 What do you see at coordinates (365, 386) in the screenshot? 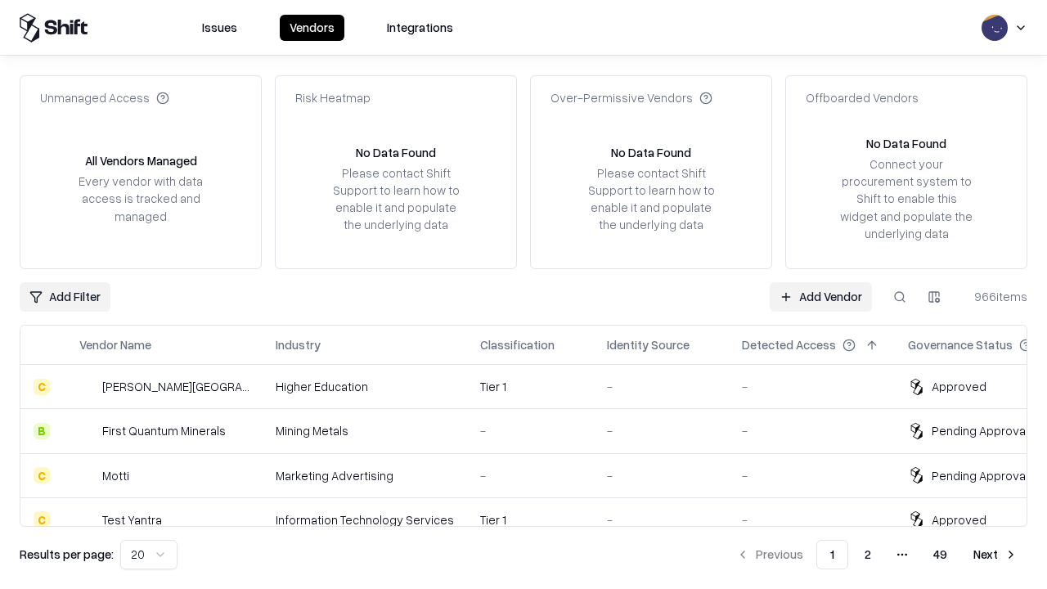
I see `div: Higher Education` at bounding box center [365, 386].